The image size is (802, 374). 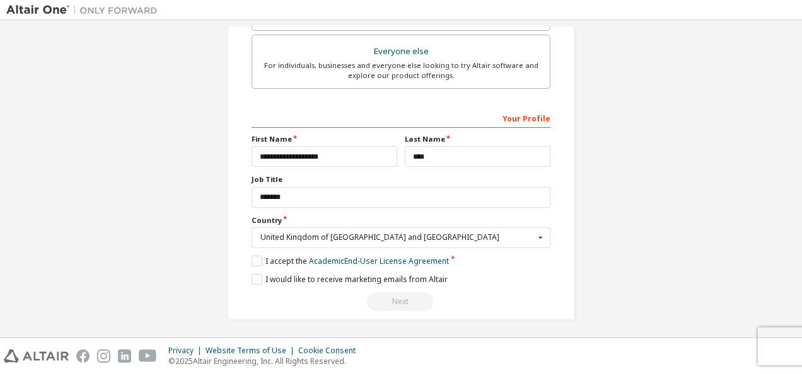 I want to click on p: © 2025 Altair Engineering, Inc. All Rights Reserved., so click(x=265, y=361).